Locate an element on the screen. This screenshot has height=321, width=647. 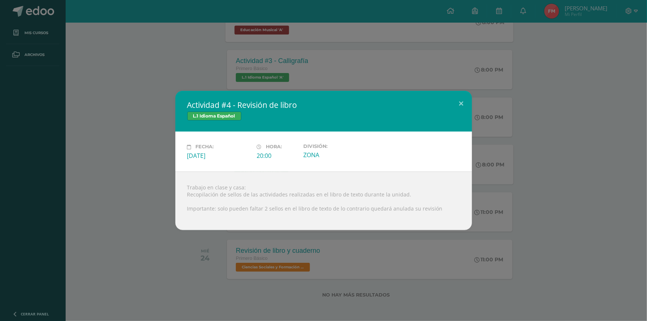
span: L.1 Idioma Español is located at coordinates (214, 116).